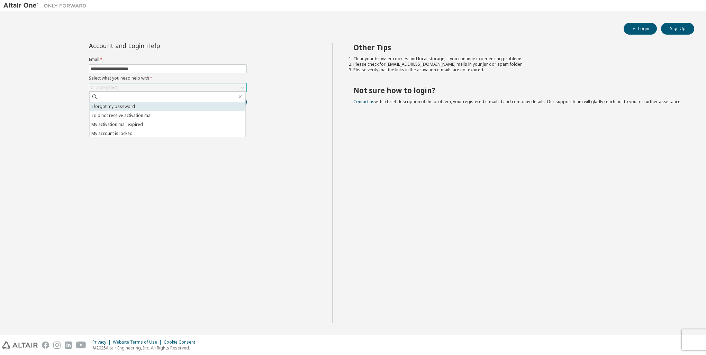 This screenshot has height=355, width=706. Describe the element at coordinates (45, 345) in the screenshot. I see `img: facebook.svg` at that location.